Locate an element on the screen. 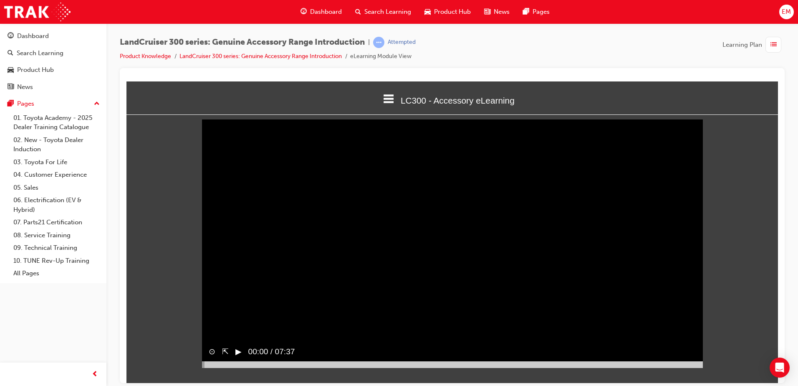 This screenshot has width=798, height=386. a: 03. Toyota For Life is located at coordinates (56, 162).